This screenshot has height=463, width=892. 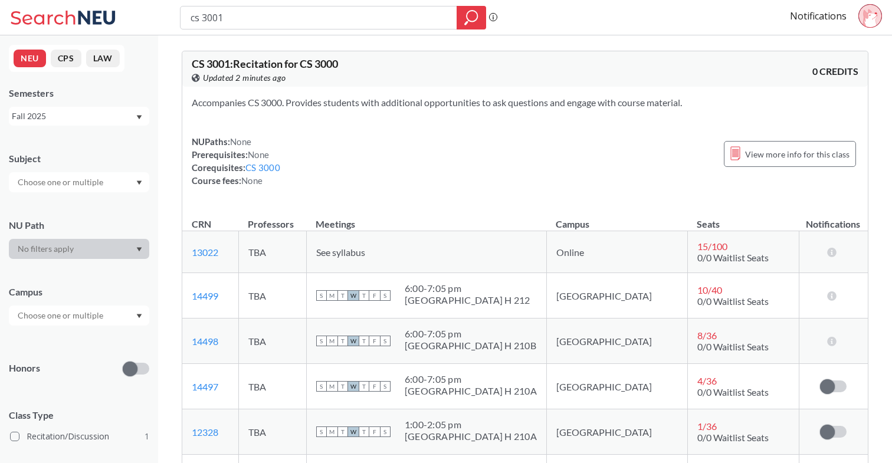 What do you see at coordinates (707, 335) in the screenshot?
I see `span: 8 / 36` at bounding box center [707, 335].